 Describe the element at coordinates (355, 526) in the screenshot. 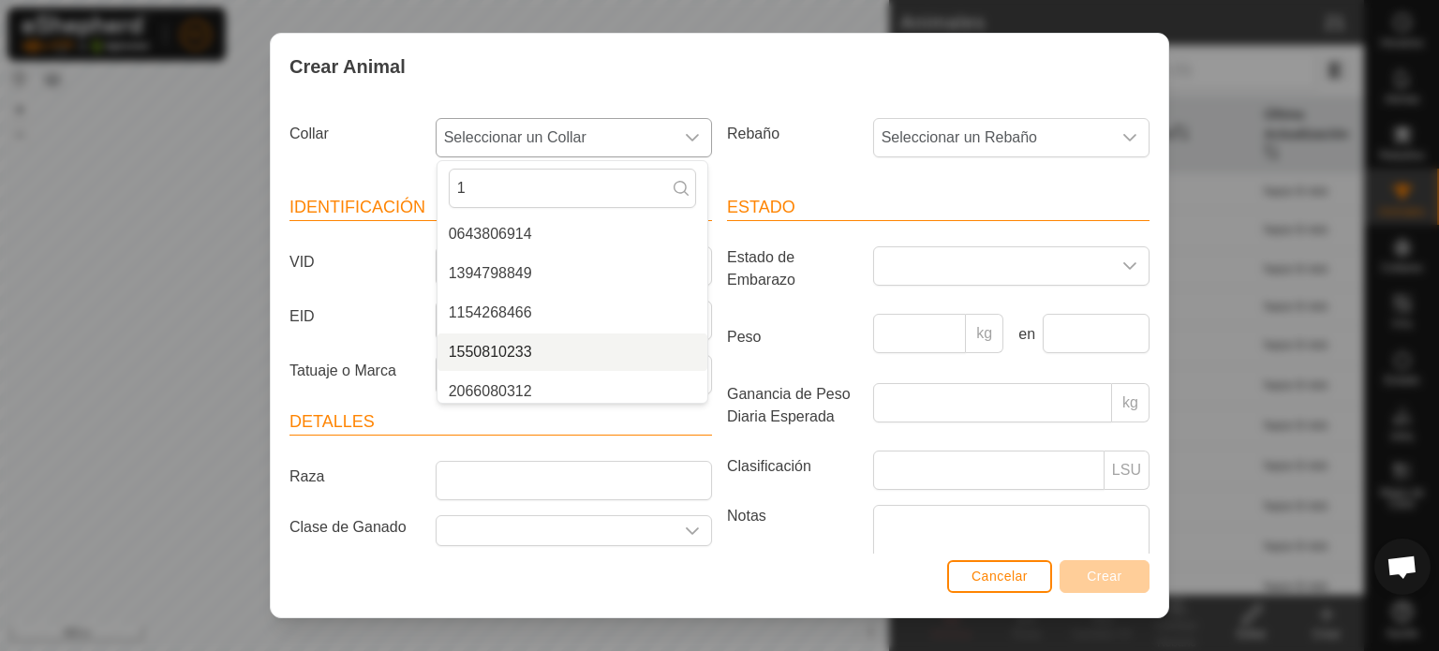

I see `label: Clase de Ganado` at that location.